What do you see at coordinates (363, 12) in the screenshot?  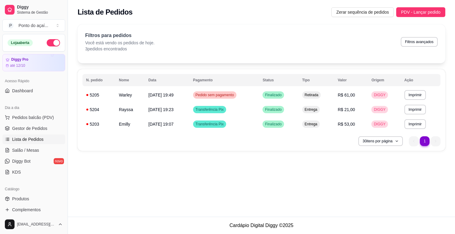 I see `button: Zerar sequência de pedidos` at bounding box center [363, 12].